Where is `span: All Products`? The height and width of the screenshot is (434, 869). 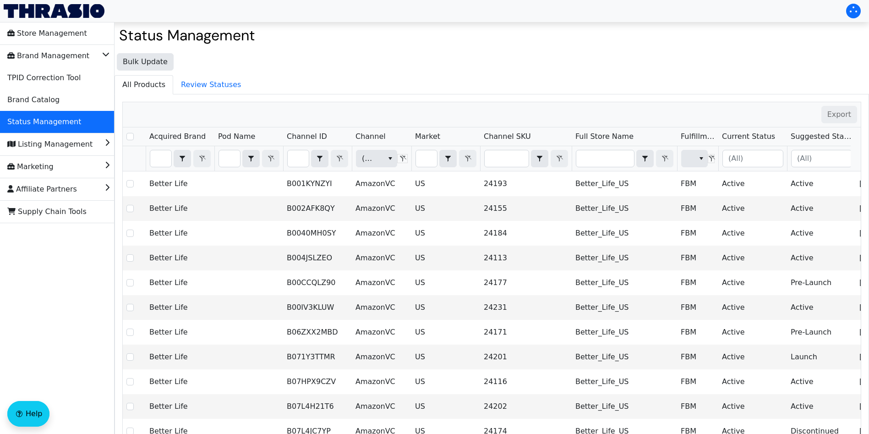 span: All Products is located at coordinates (144, 85).